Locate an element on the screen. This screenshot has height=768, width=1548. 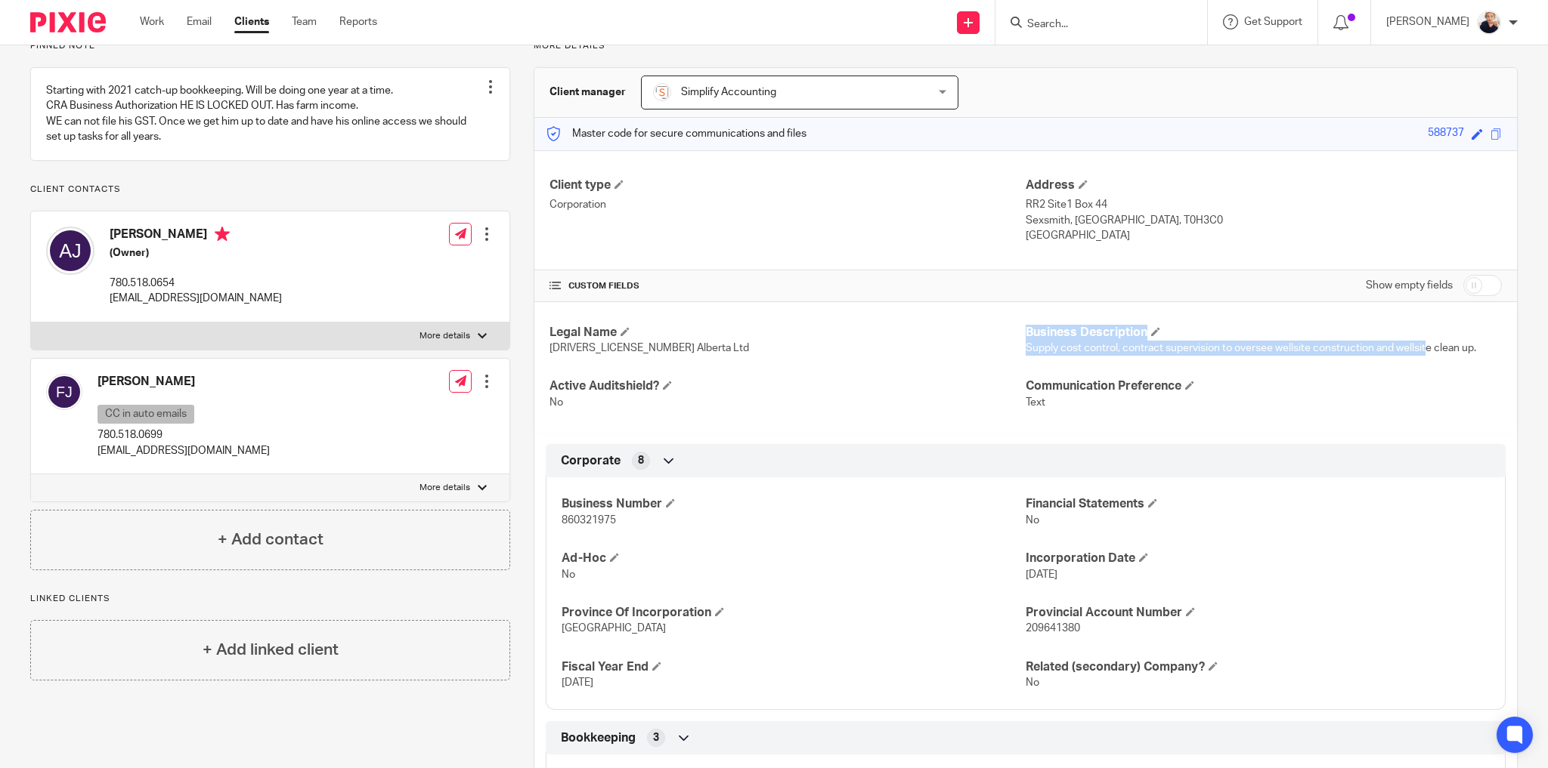
span: Simplify Accounting is located at coordinates (728, 92).